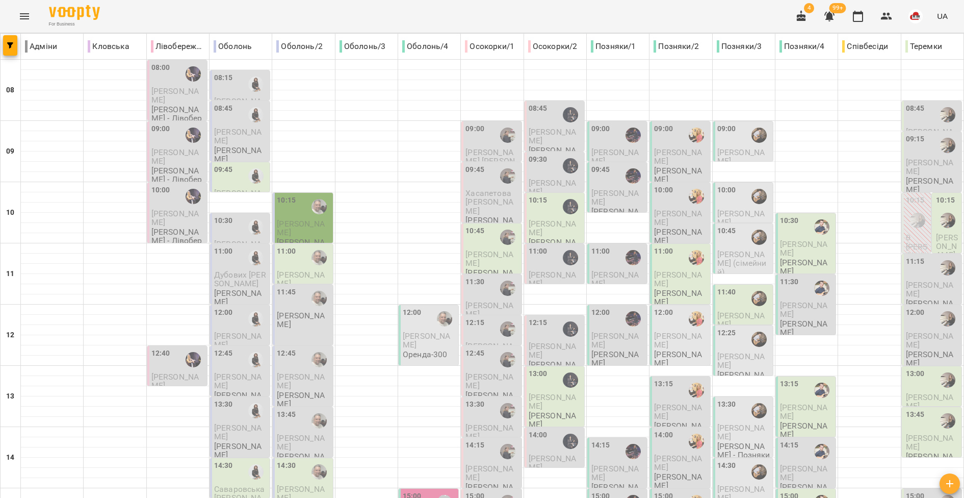 This screenshot has height=498, width=964. What do you see at coordinates (789, 282) in the screenshot?
I see `label: 11:30` at bounding box center [789, 282].